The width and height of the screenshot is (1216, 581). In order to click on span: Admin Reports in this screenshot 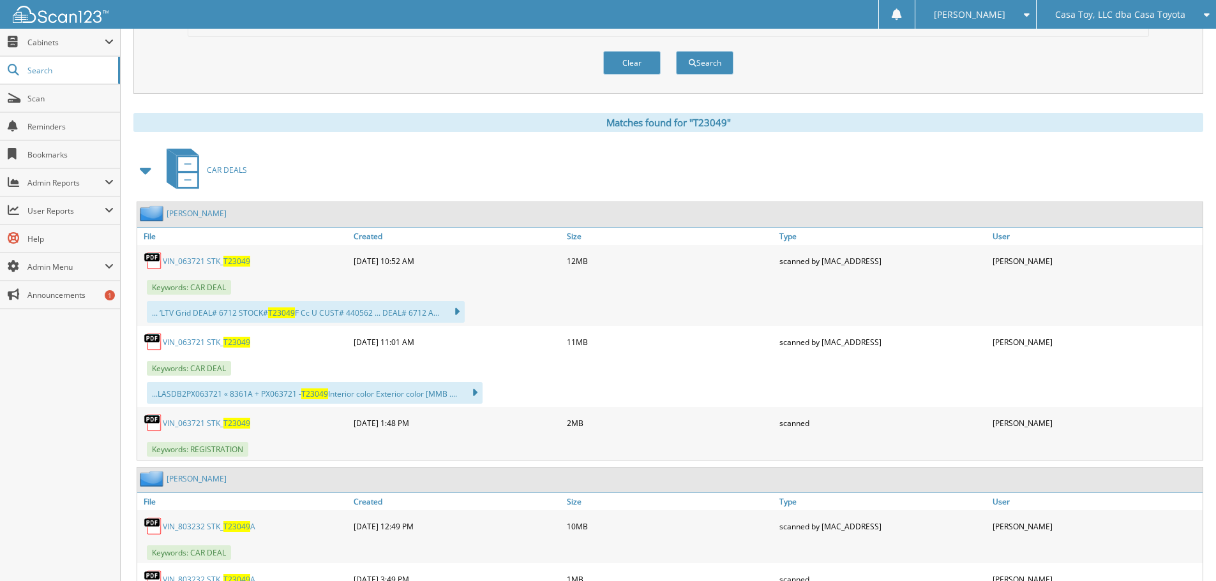, I will do `click(66, 183)`.